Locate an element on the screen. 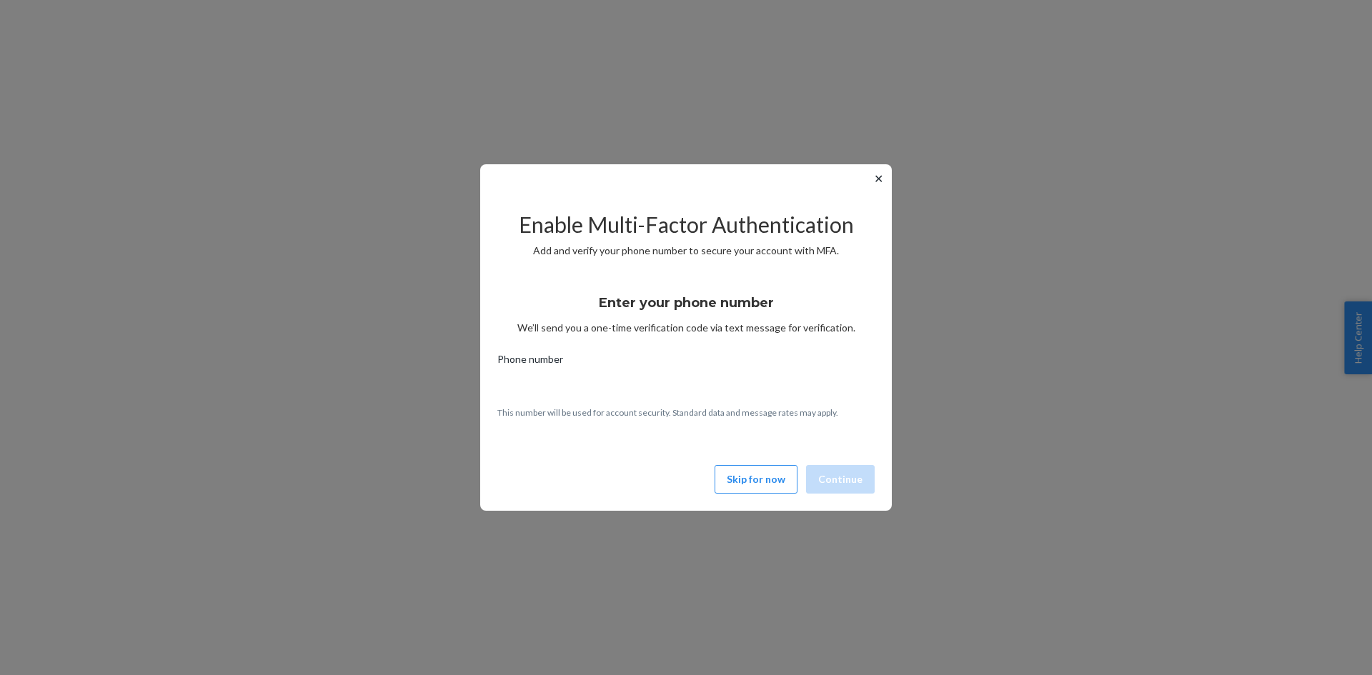 This screenshot has width=1372, height=675. h3: Enter your phone number is located at coordinates (686, 303).